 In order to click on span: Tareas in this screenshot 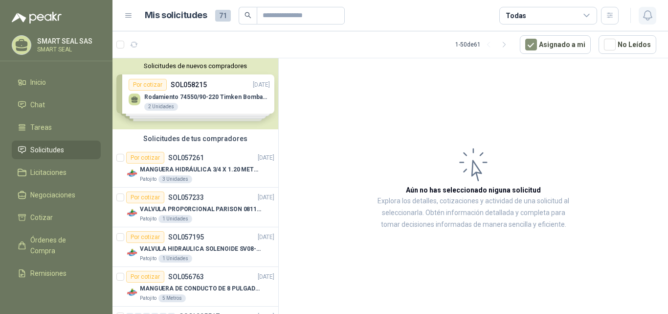, I will do `click(41, 127)`.